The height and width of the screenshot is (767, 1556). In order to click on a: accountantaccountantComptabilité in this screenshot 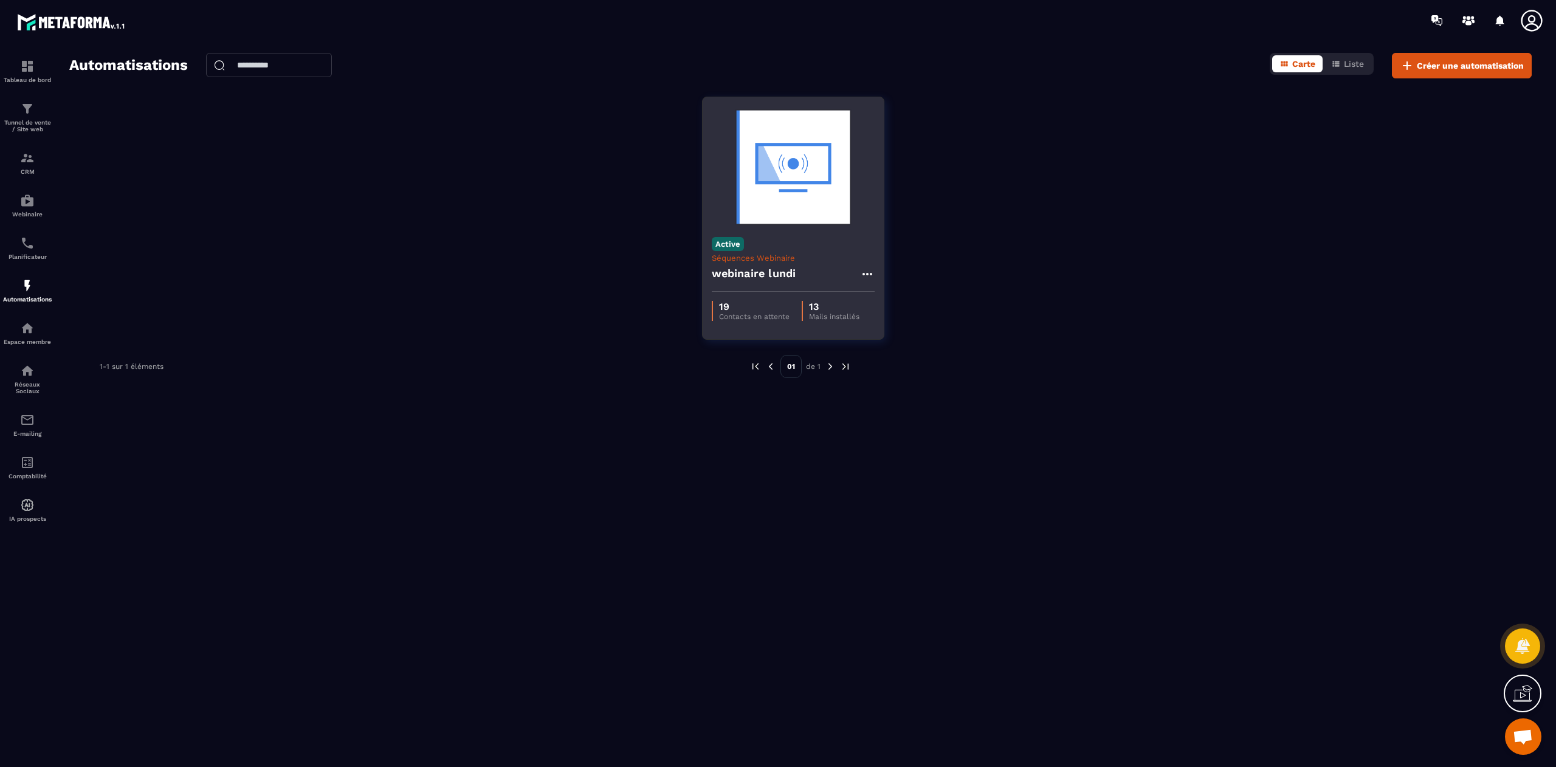, I will do `click(27, 467)`.